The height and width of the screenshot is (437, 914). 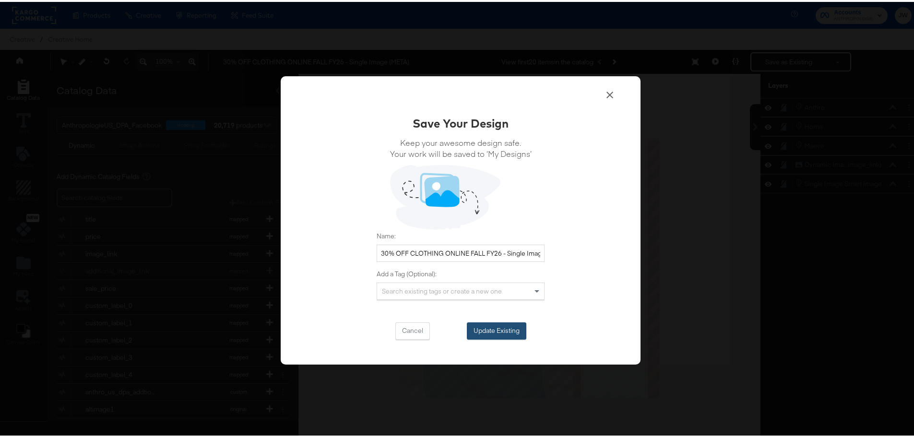 What do you see at coordinates (460, 152) in the screenshot?
I see `span: Your work will be saved to ‘My Designs’` at bounding box center [460, 152].